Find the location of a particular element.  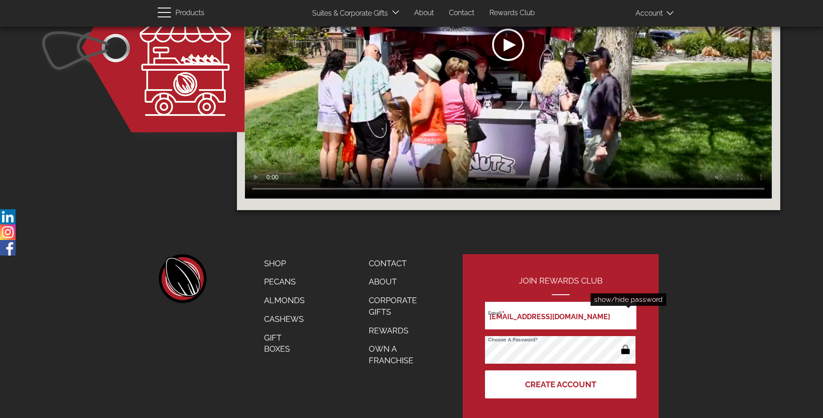

span: Products is located at coordinates (190, 13).